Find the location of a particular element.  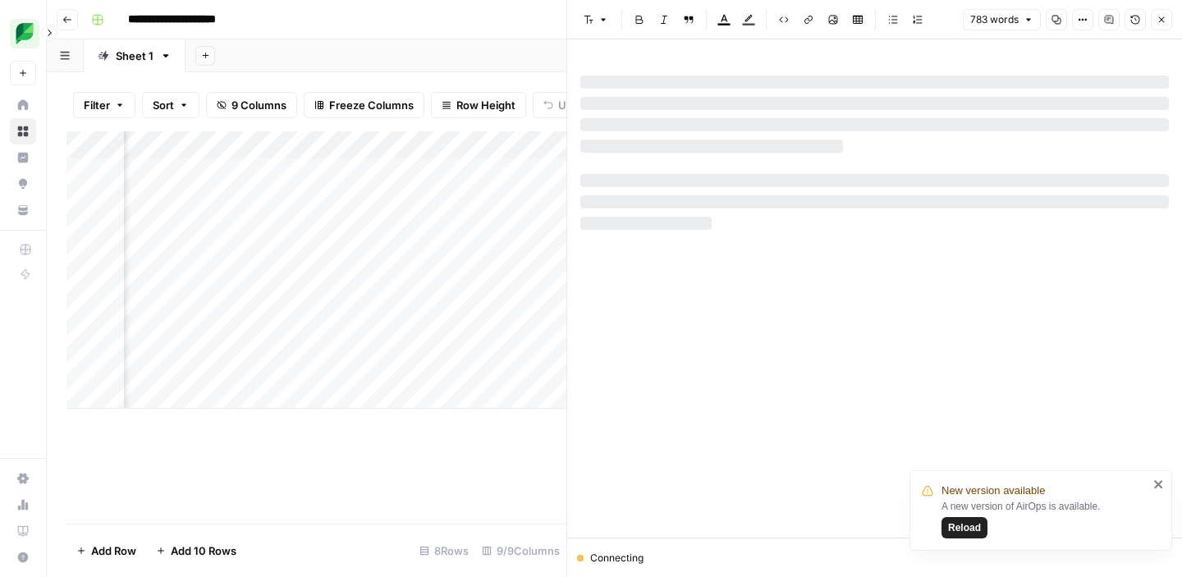

span: 783 words is located at coordinates (994, 20).